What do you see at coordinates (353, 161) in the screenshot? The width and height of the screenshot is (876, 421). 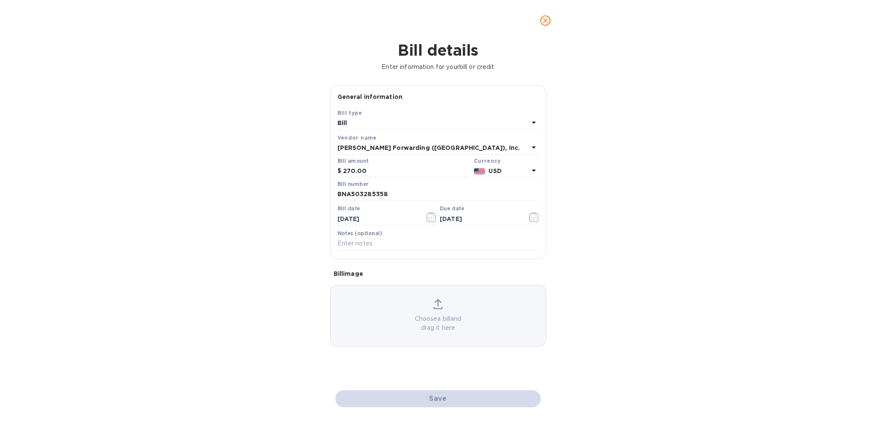 I see `label: Bill amount` at bounding box center [353, 161].